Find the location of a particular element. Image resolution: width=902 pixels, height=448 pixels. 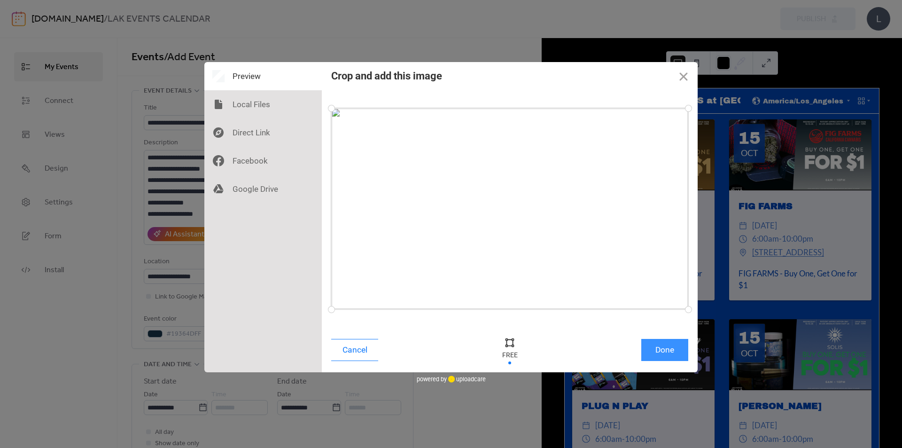

div: Preview is located at coordinates (263, 76).